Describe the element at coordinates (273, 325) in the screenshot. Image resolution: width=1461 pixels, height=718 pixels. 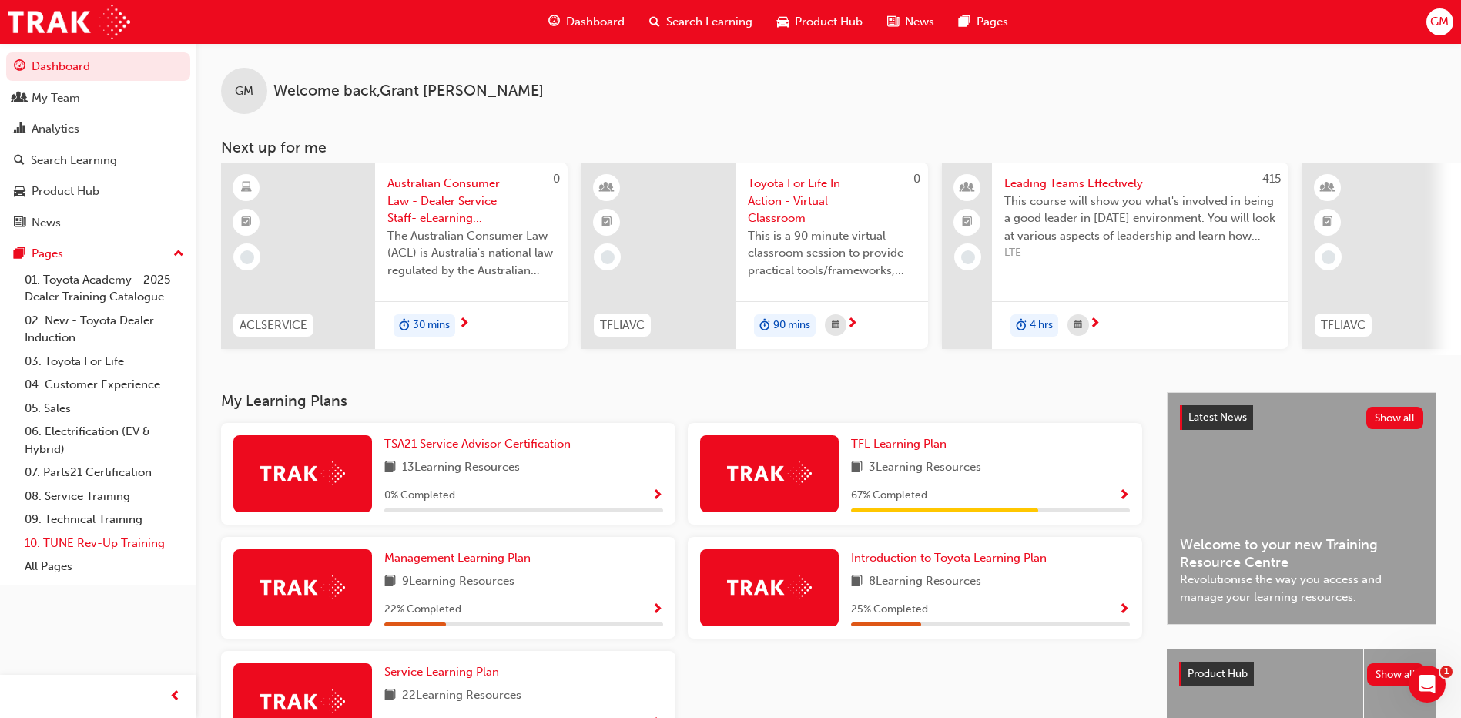
I see `span: ACLSERVICE` at that location.